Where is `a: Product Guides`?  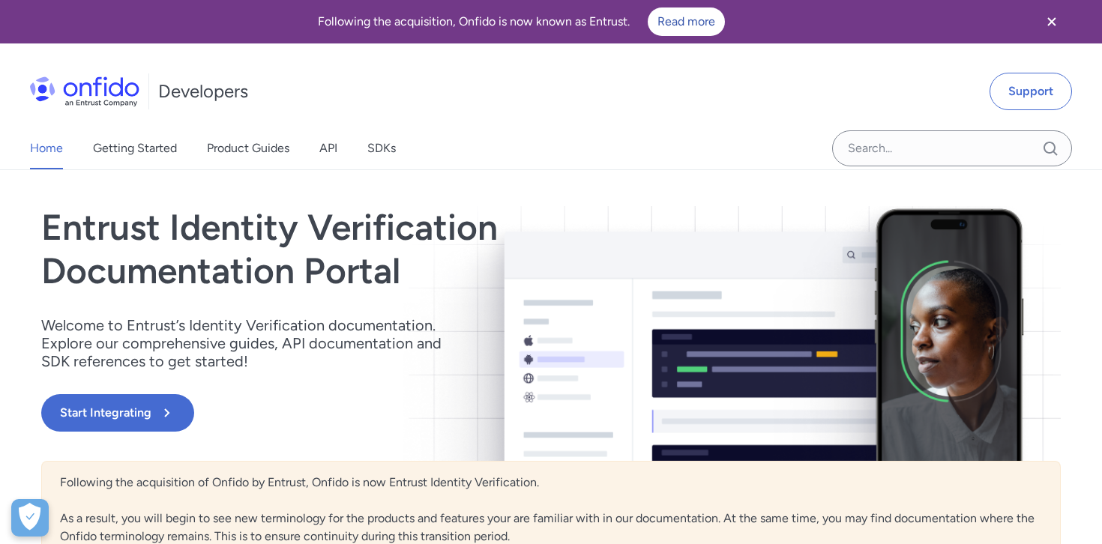
a: Product Guides is located at coordinates (248, 148).